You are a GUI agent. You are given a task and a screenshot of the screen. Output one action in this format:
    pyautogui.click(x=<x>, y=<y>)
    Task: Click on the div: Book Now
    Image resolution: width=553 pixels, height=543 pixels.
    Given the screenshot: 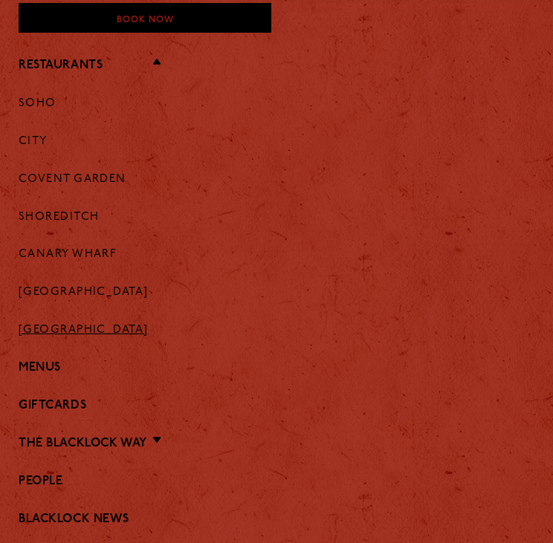 What is the action you would take?
    pyautogui.click(x=145, y=18)
    